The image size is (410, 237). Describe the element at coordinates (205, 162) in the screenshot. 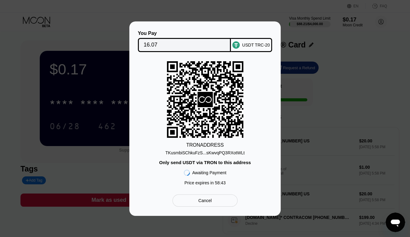

I see `div: Only send USDT via TRON to this address` at that location.